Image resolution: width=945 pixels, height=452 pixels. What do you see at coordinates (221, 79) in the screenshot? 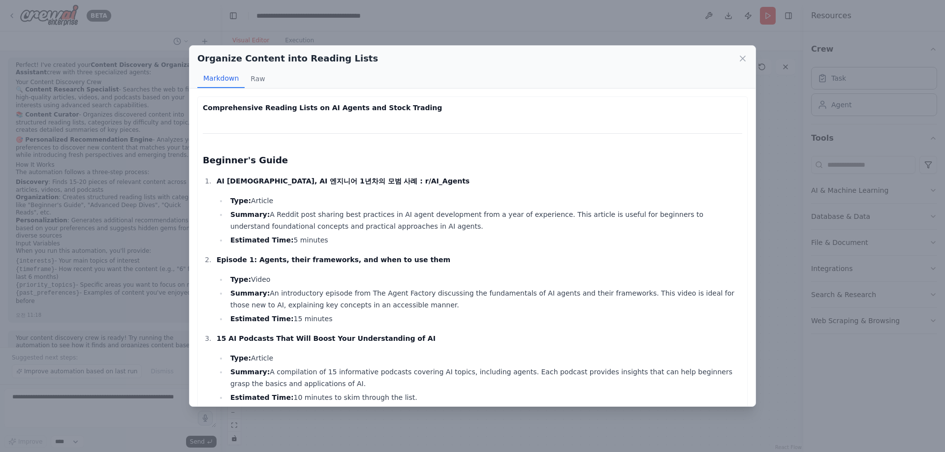
I see `button: Markdown` at bounding box center [221, 79].